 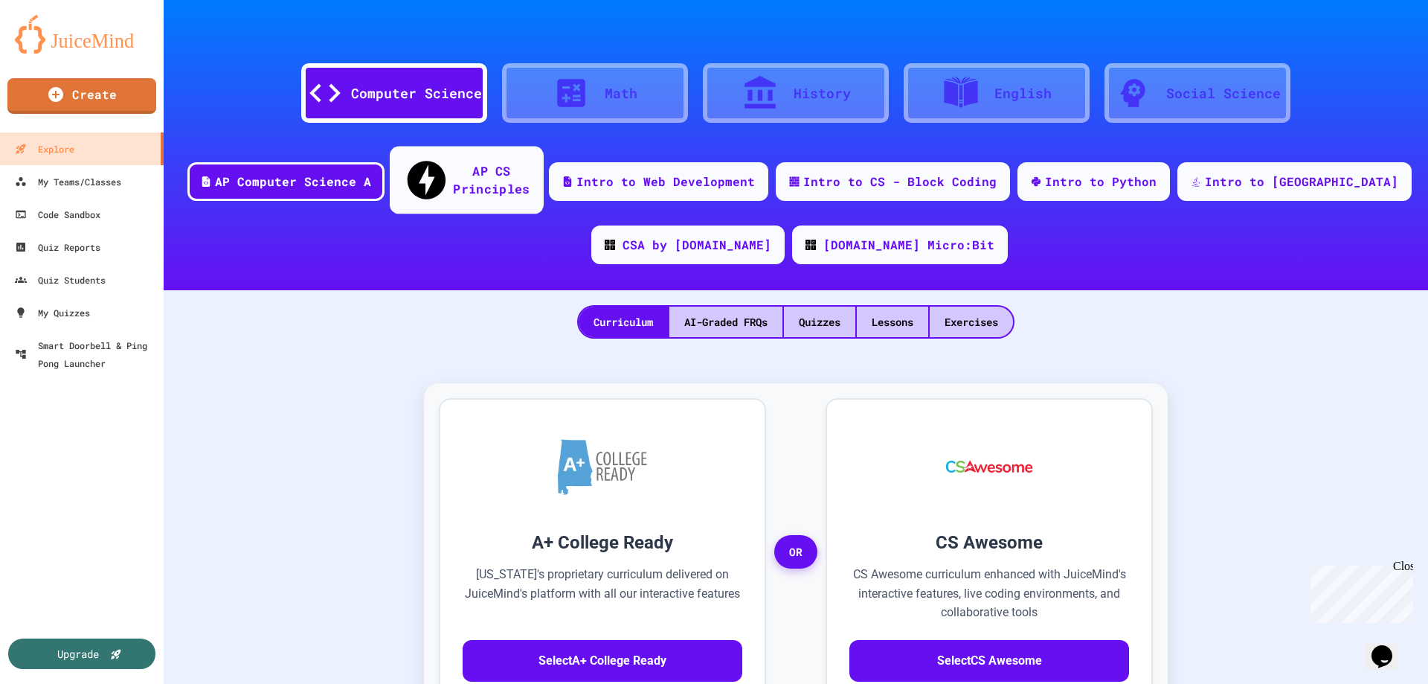 What do you see at coordinates (971, 321) in the screenshot?
I see `div: Exercises` at bounding box center [971, 321].